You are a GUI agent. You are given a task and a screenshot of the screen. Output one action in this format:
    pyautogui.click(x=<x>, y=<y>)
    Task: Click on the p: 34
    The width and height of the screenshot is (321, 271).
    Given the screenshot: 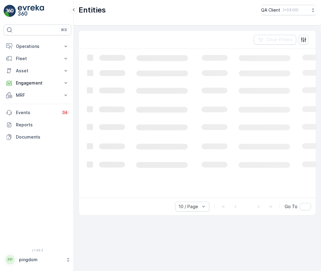 What is the action you would take?
    pyautogui.click(x=65, y=113)
    